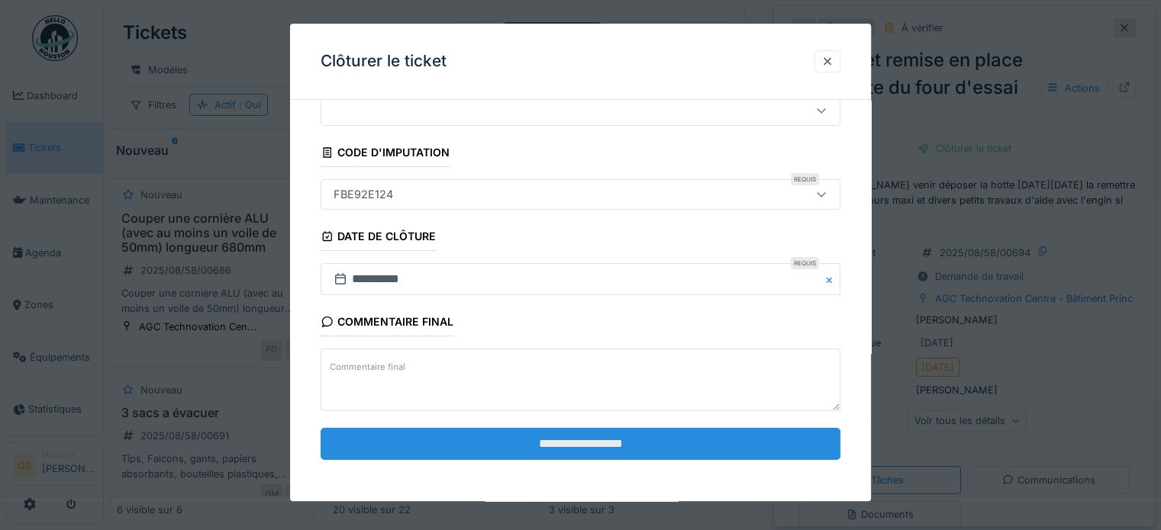 The height and width of the screenshot is (530, 1161). What do you see at coordinates (378, 238) in the screenshot?
I see `div: Date de clôture` at bounding box center [378, 238].